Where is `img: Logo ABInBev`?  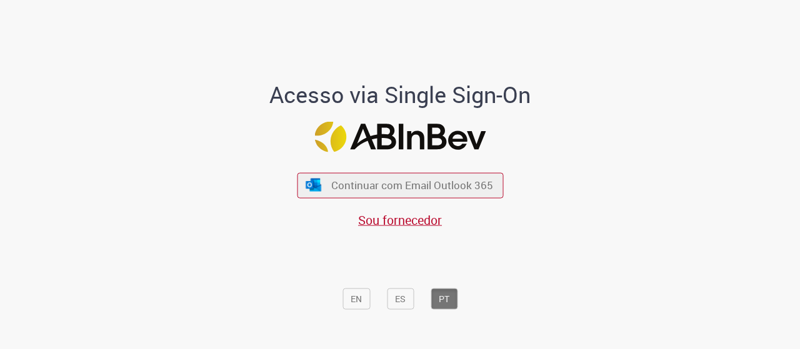 img: Logo ABInBev is located at coordinates (400, 137).